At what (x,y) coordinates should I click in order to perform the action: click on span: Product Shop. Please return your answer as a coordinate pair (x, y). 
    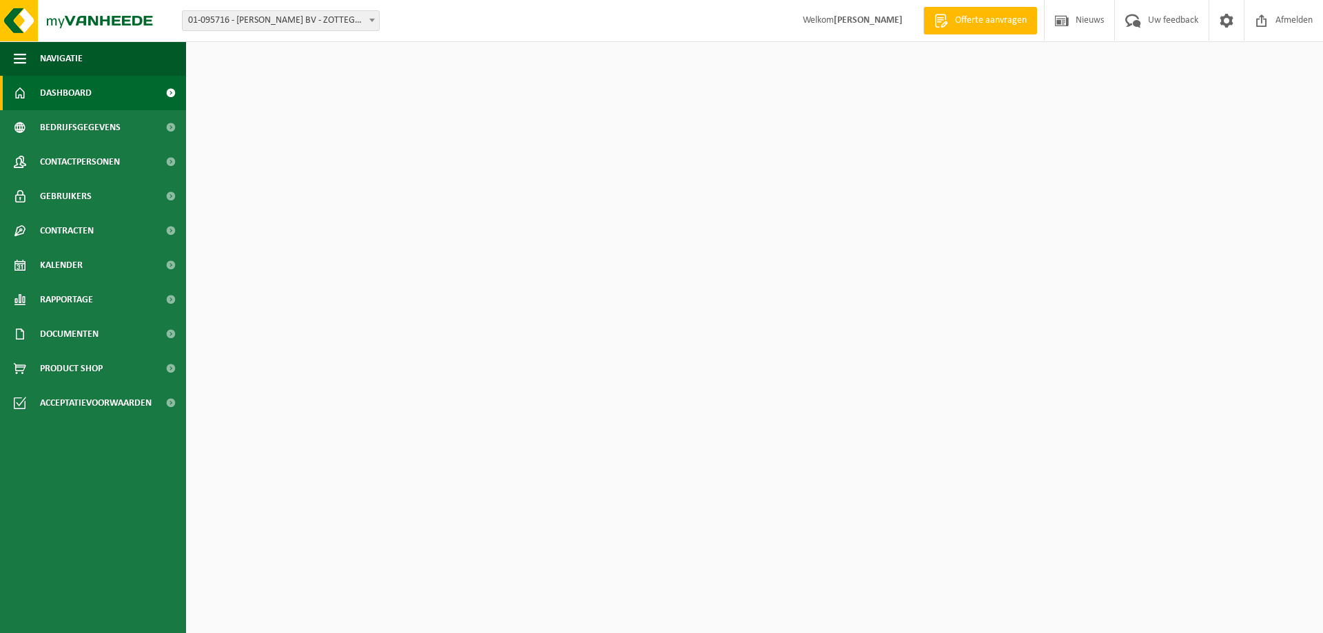
    Looking at the image, I should click on (71, 369).